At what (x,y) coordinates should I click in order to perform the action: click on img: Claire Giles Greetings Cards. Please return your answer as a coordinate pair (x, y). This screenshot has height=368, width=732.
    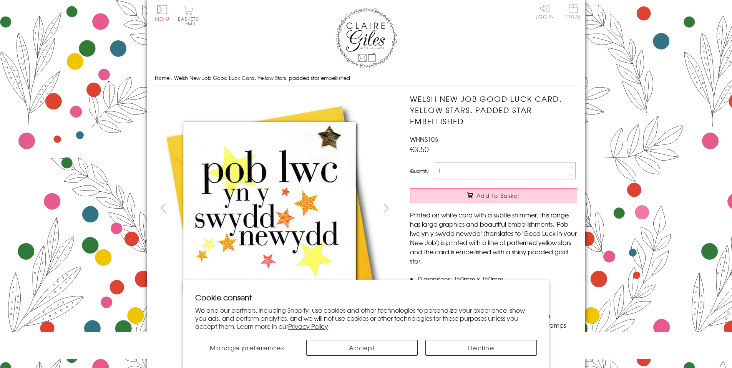
    Looking at the image, I should click on (366, 38).